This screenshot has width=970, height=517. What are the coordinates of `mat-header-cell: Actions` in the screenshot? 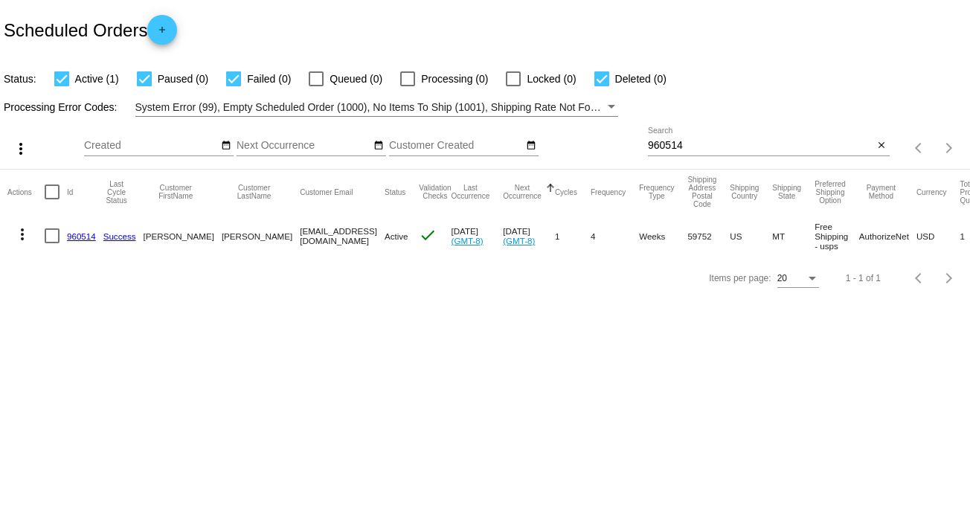 It's located at (26, 192).